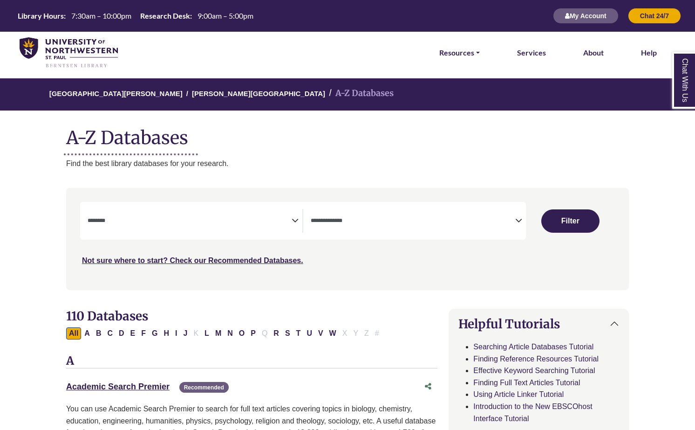 The height and width of the screenshot is (430, 695). I want to click on table: Hours Today, so click(136, 15).